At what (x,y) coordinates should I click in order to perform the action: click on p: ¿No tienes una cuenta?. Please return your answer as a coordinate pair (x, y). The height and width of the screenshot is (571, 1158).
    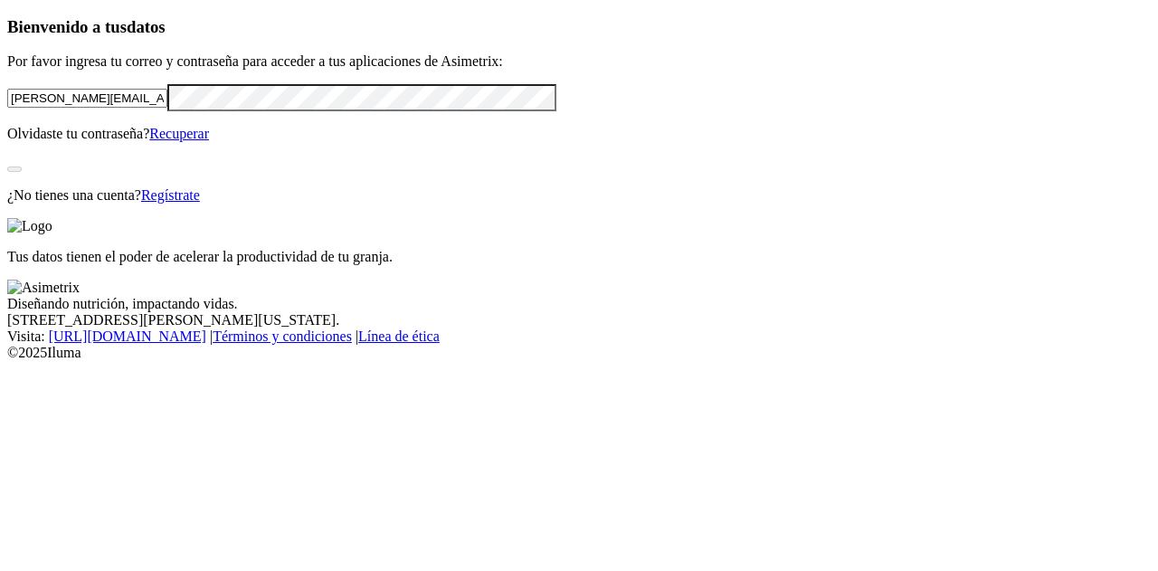
    Looking at the image, I should click on (579, 195).